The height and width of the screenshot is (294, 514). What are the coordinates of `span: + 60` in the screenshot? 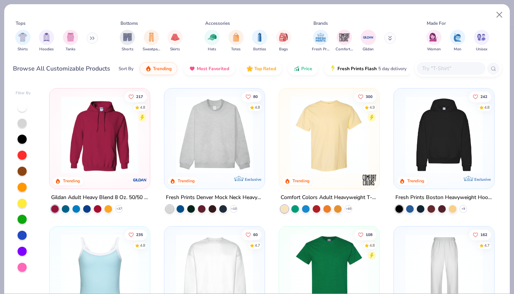 It's located at (348, 209).